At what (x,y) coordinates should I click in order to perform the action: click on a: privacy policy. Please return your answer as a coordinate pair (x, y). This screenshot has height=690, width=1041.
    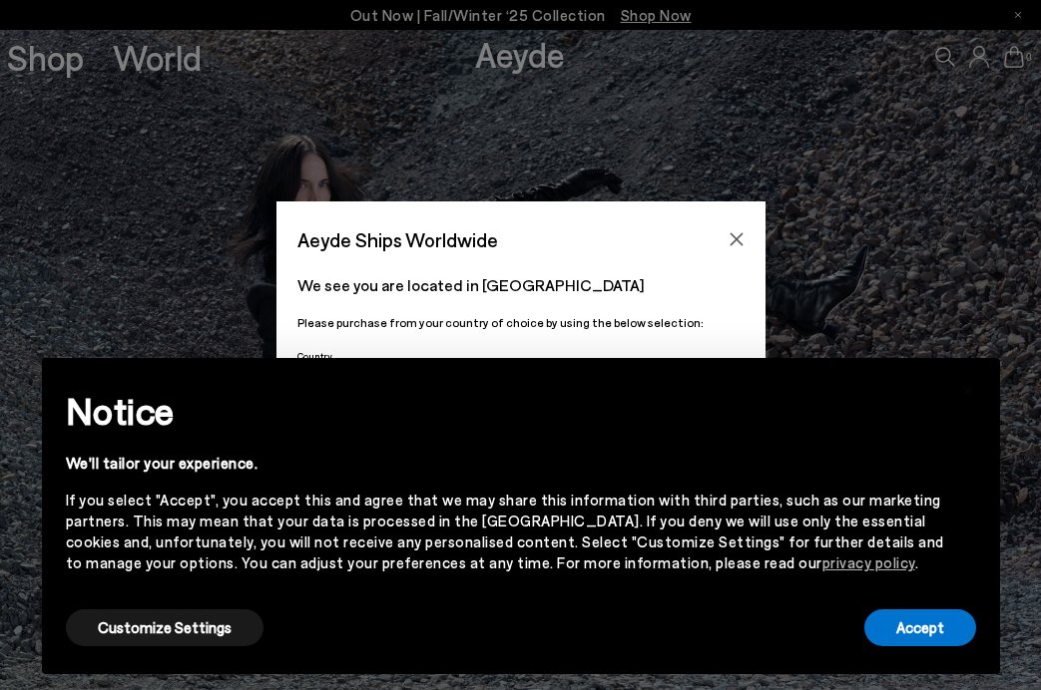
    Looking at the image, I should click on (868, 563).